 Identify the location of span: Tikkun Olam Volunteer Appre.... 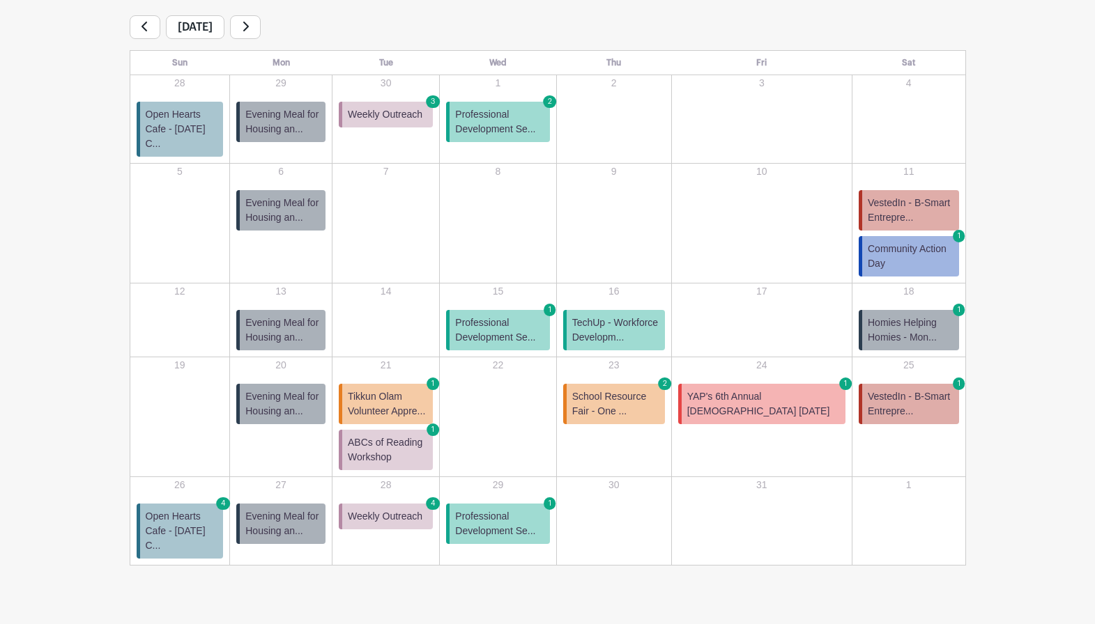
(387, 404).